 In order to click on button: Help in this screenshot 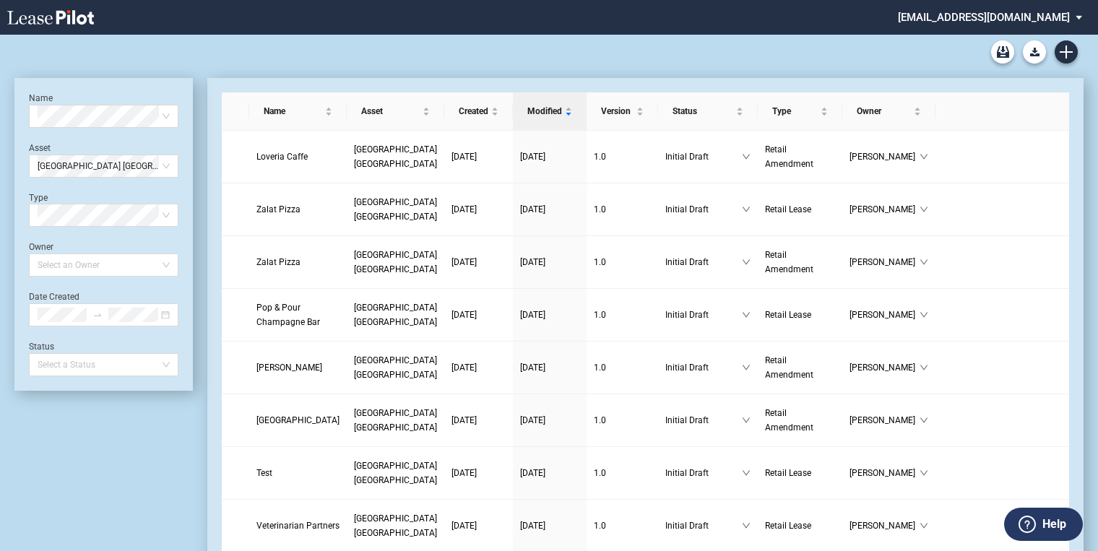, I will do `click(1043, 524)`.